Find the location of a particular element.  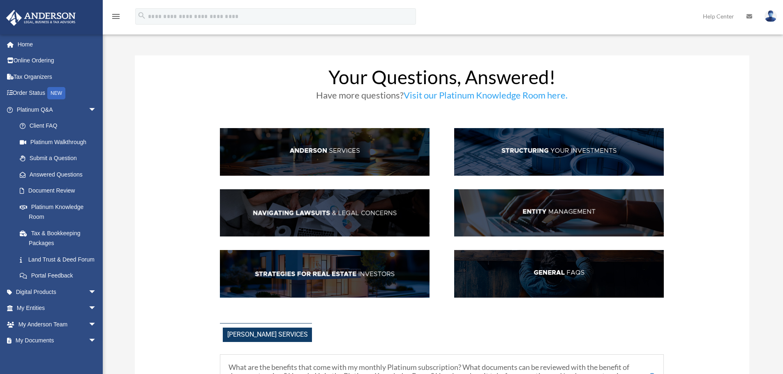

h1: Your Questions, Answered! is located at coordinates (442, 79).